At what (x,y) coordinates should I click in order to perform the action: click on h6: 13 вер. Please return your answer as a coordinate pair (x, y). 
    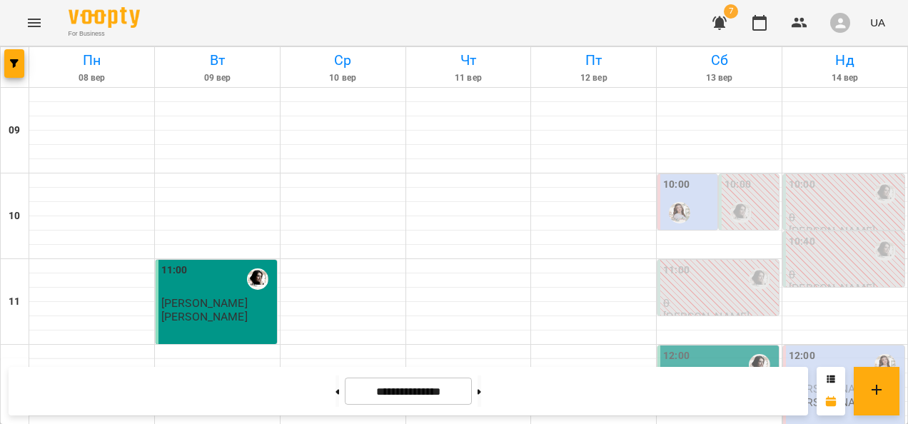
    Looking at the image, I should click on (719, 78).